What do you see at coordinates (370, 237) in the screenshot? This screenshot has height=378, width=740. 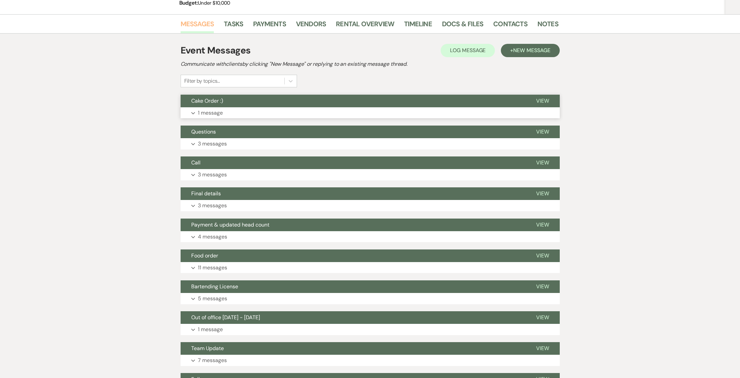 I see `button: 4 messages` at bounding box center [370, 237].